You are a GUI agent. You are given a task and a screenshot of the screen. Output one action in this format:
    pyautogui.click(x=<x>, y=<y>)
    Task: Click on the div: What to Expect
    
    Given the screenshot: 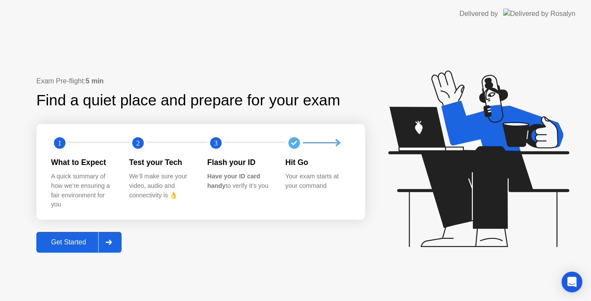 What is the action you would take?
    pyautogui.click(x=83, y=163)
    